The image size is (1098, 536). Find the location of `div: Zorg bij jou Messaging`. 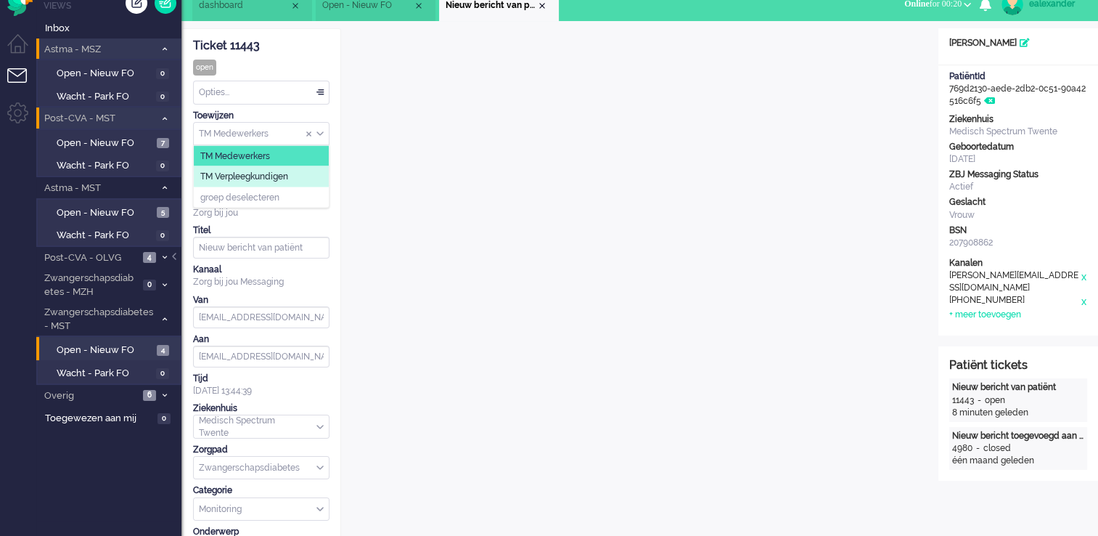

div: Zorg bij jou Messaging is located at coordinates (261, 282).